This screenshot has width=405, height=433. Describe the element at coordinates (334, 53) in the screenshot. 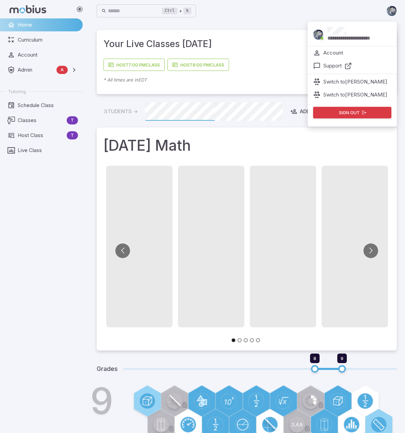

I see `p: Account` at that location.